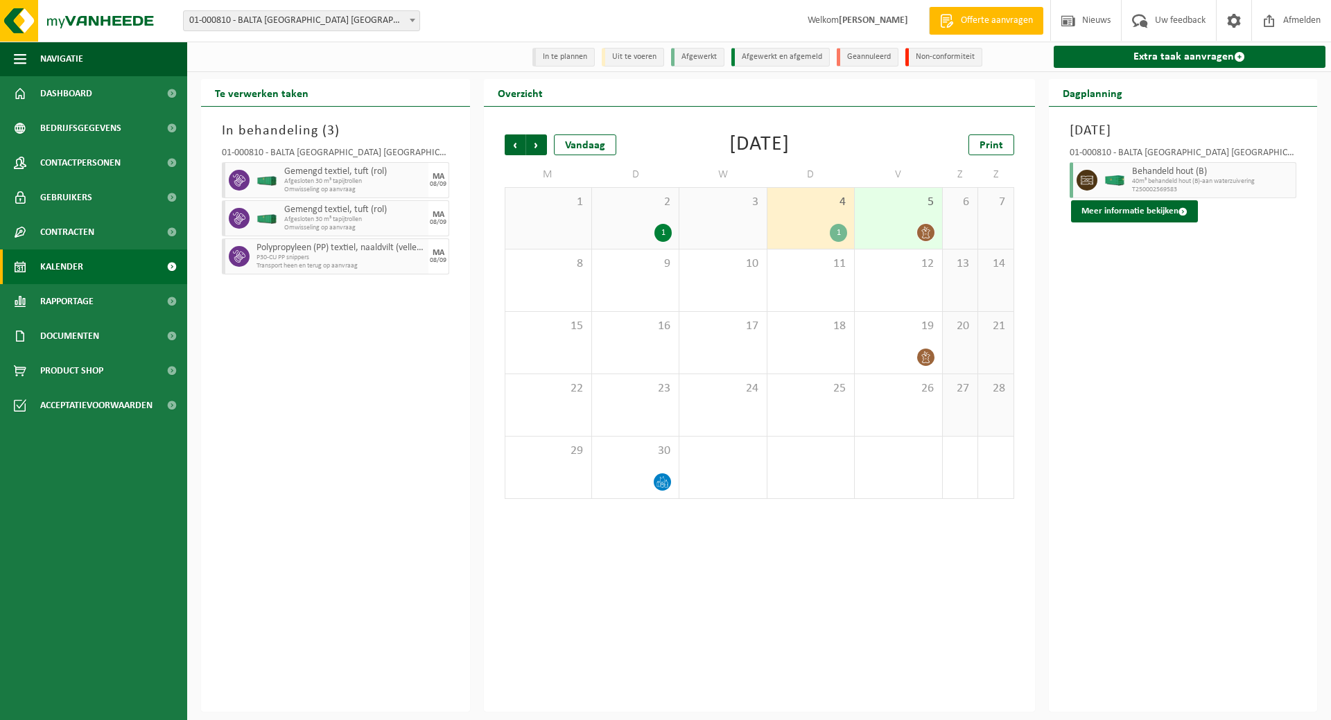 The height and width of the screenshot is (720, 1331). I want to click on span: Polypropyleen (PP) textiel, naaldvilt (vellen / linten), so click(340, 248).